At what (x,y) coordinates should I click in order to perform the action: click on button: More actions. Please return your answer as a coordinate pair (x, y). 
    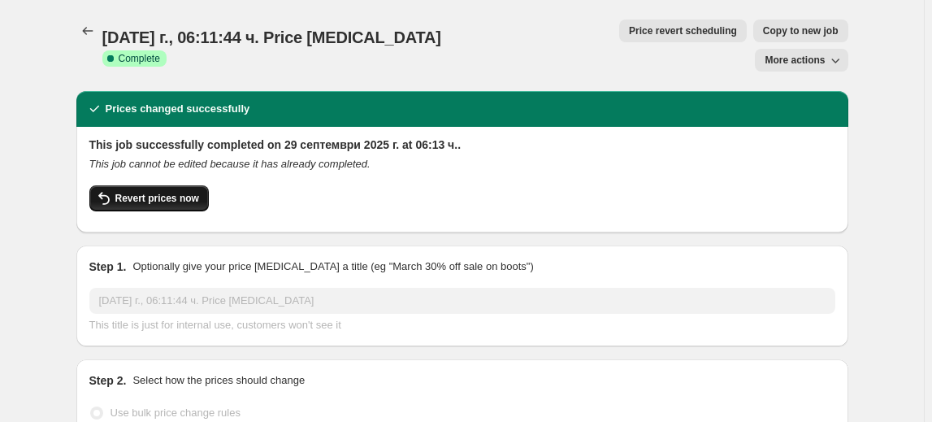
    Looking at the image, I should click on (801, 60).